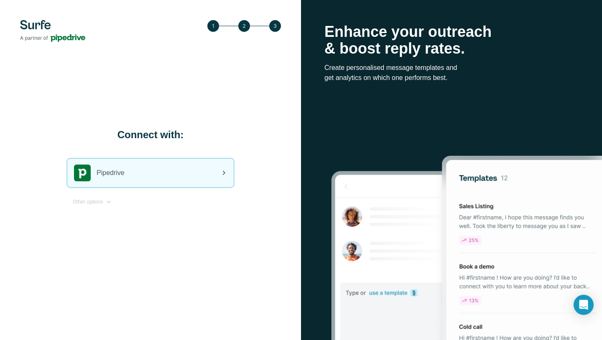  Describe the element at coordinates (151, 135) in the screenshot. I see `h1: Connect with:` at that location.